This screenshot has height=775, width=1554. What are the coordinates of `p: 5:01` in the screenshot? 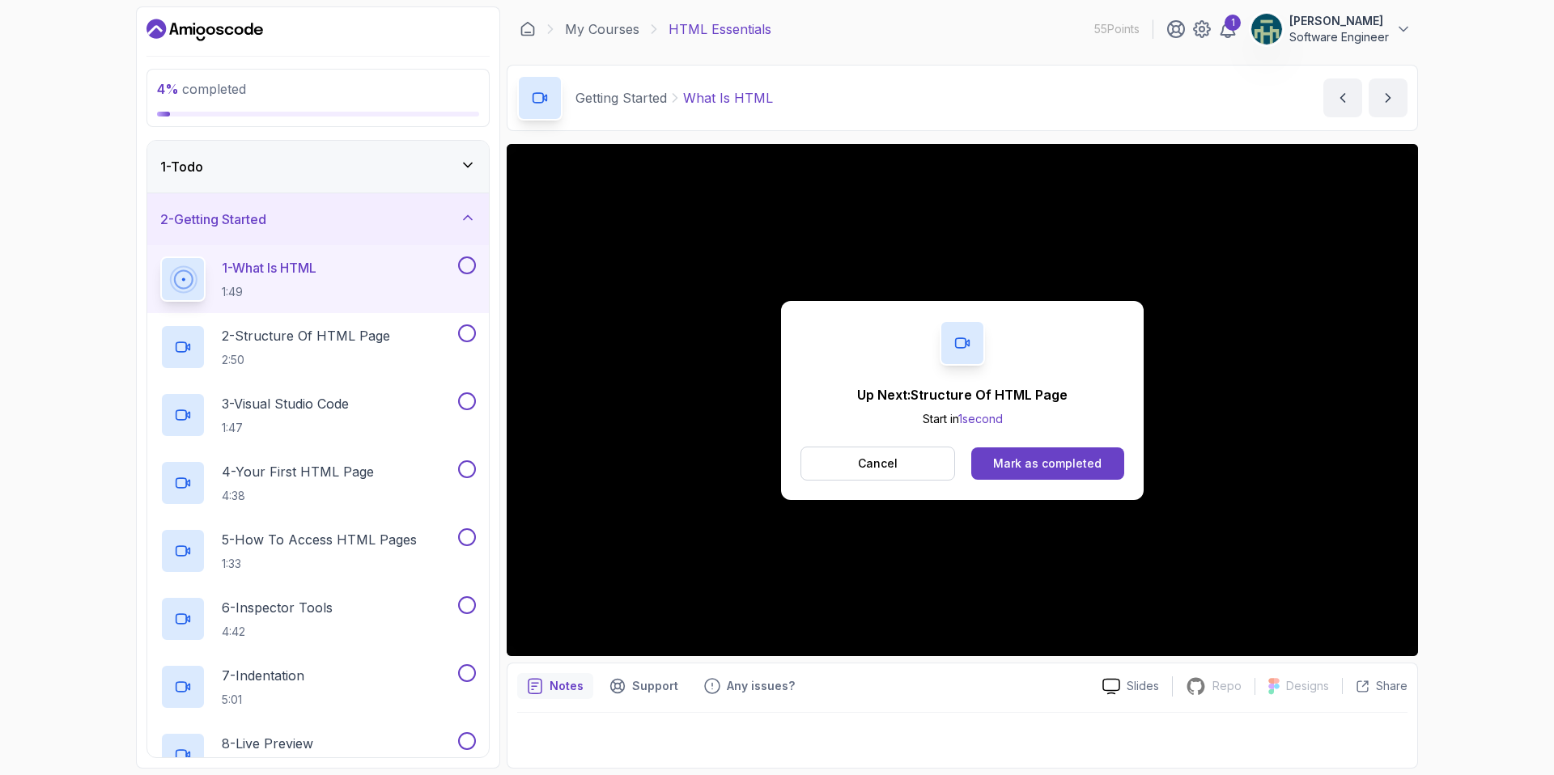 It's located at (263, 700).